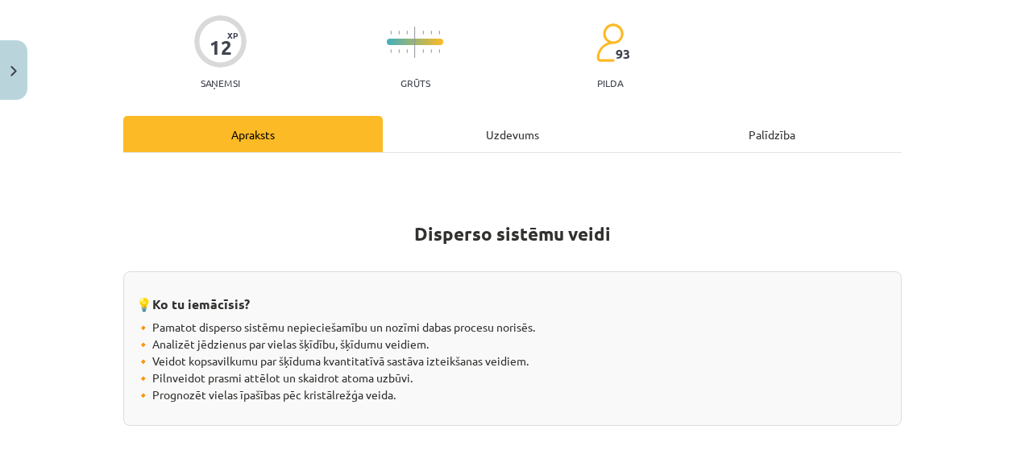  Describe the element at coordinates (220, 83) in the screenshot. I see `p: Saņemsi` at that location.